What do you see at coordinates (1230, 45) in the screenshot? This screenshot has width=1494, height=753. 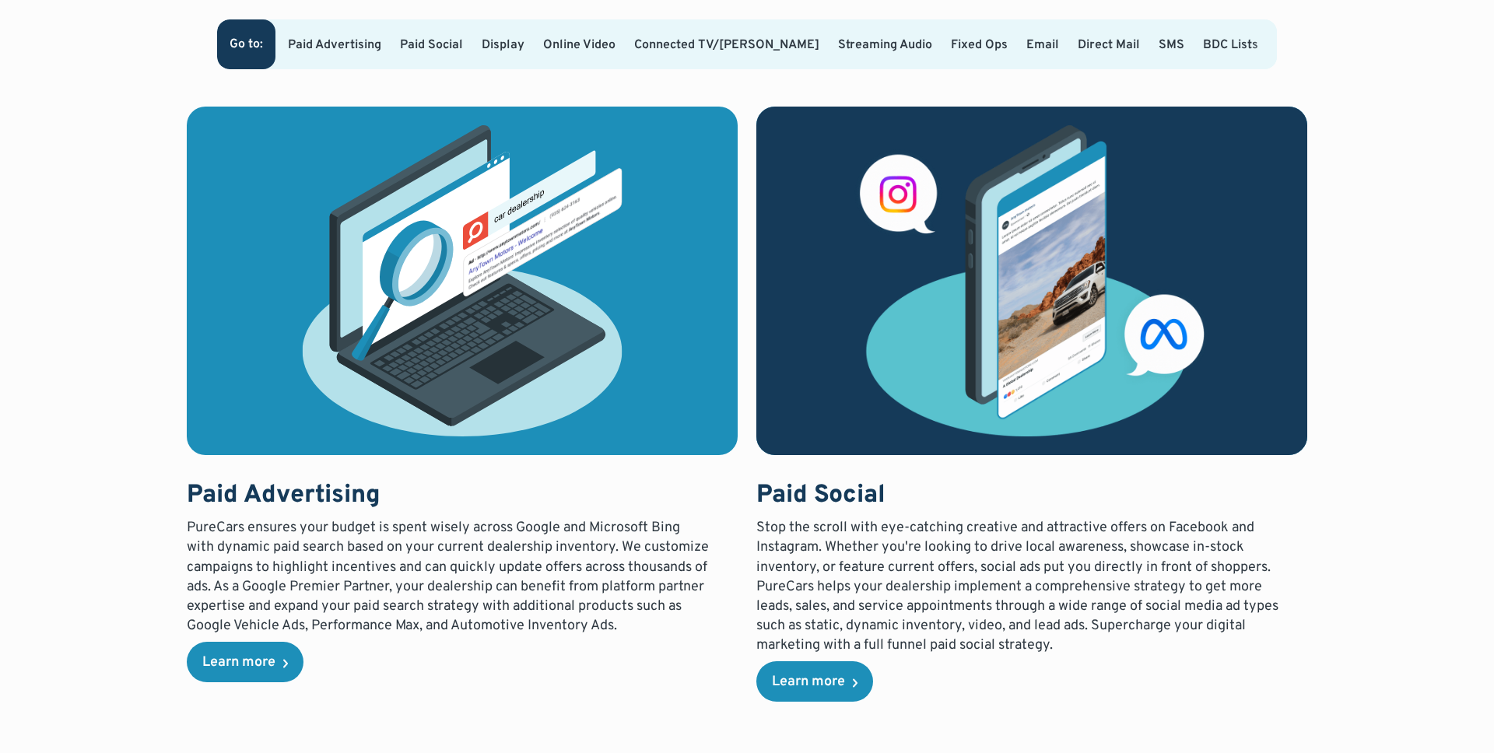 I see `a: BDC Lists` at bounding box center [1230, 45].